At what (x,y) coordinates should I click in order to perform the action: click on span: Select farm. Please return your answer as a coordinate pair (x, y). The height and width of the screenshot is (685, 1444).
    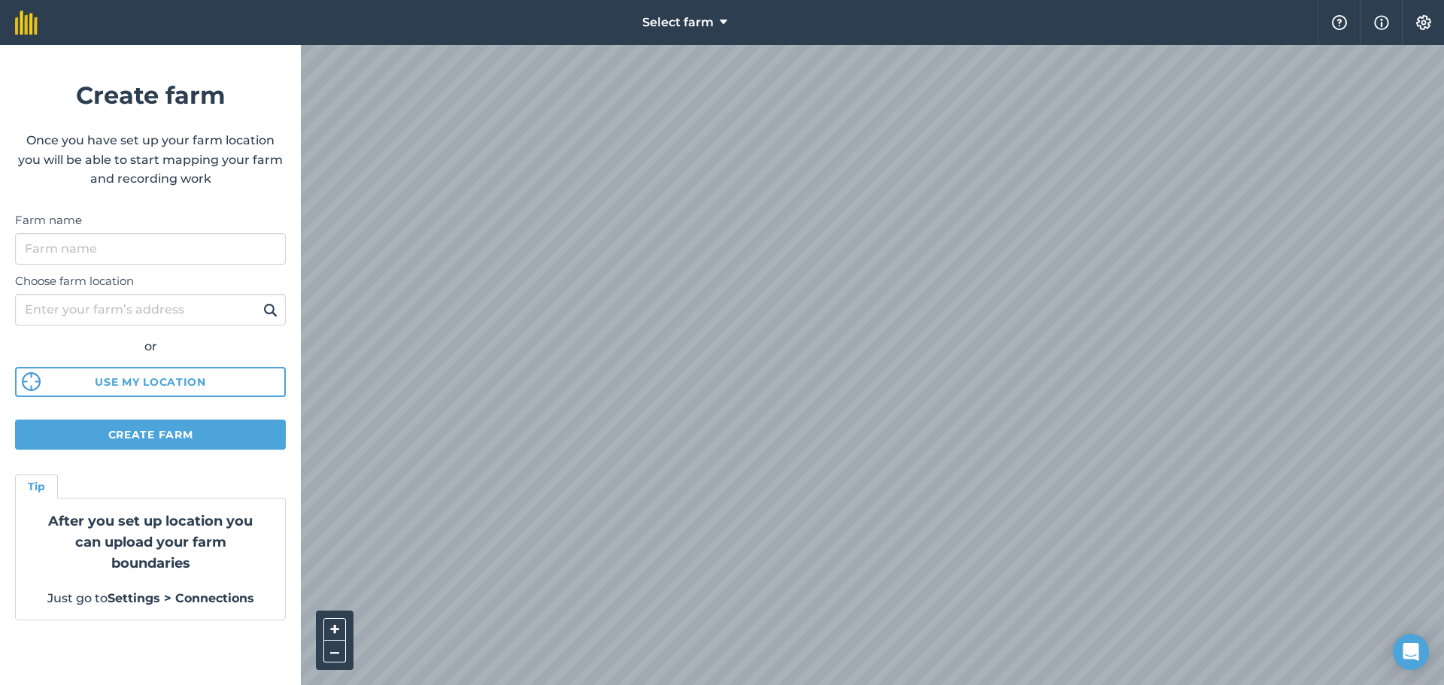
    Looking at the image, I should click on (678, 23).